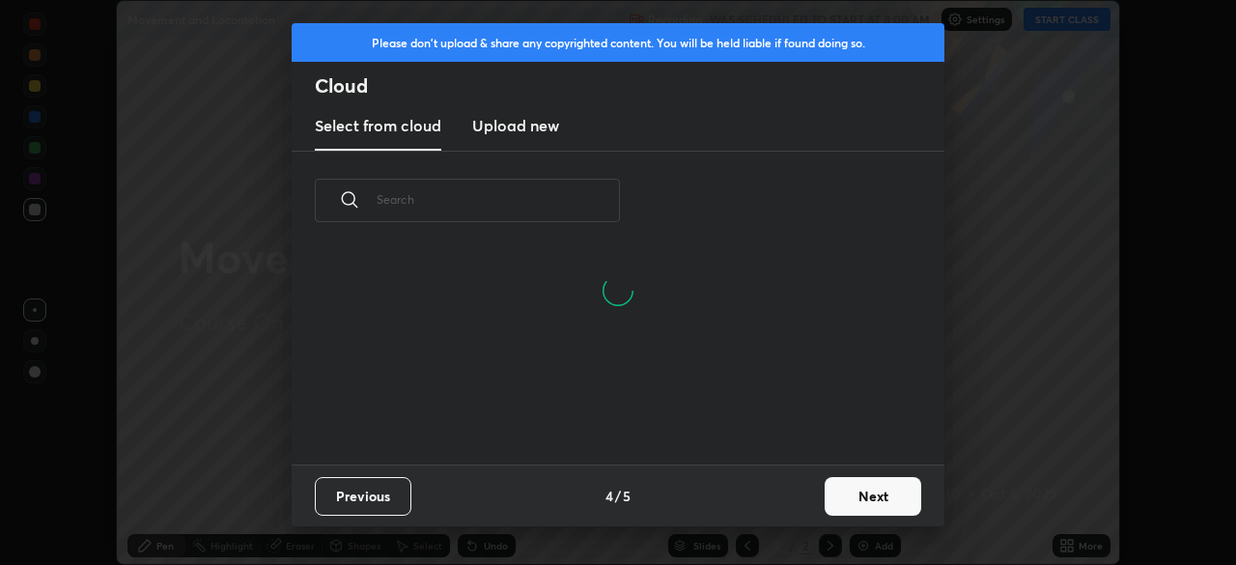 The height and width of the screenshot is (565, 1236). Describe the element at coordinates (873, 496) in the screenshot. I see `button: Next` at that location.